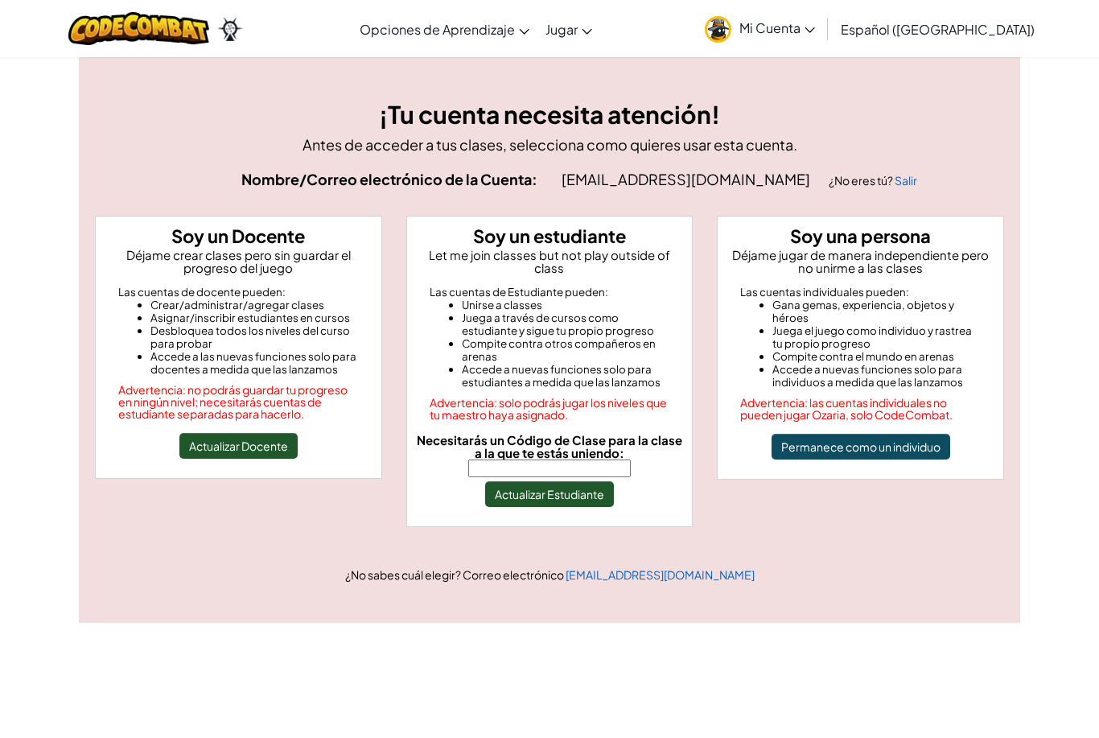  What do you see at coordinates (389, 179) in the screenshot?
I see `strong: Nombre/Correo electrónico de la Cuenta:` at bounding box center [389, 179].